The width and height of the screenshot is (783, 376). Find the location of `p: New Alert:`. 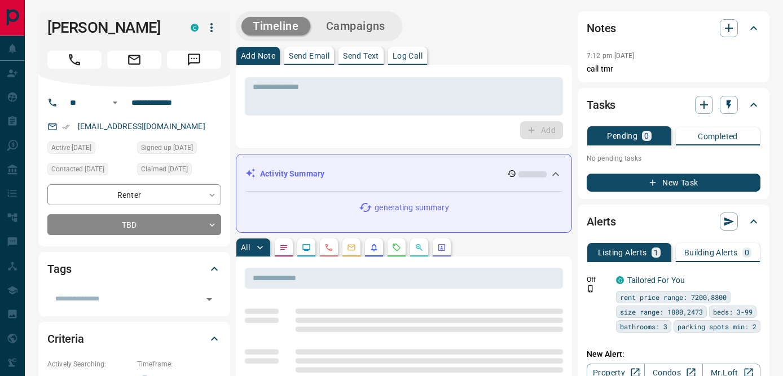

p: New Alert: is located at coordinates (674, 354).